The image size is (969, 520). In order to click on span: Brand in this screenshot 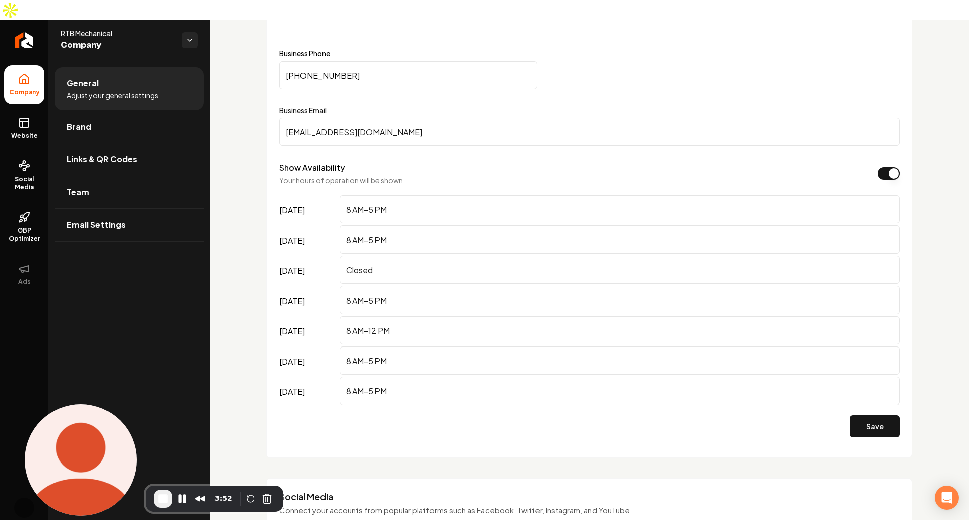, I will do `click(79, 127)`.